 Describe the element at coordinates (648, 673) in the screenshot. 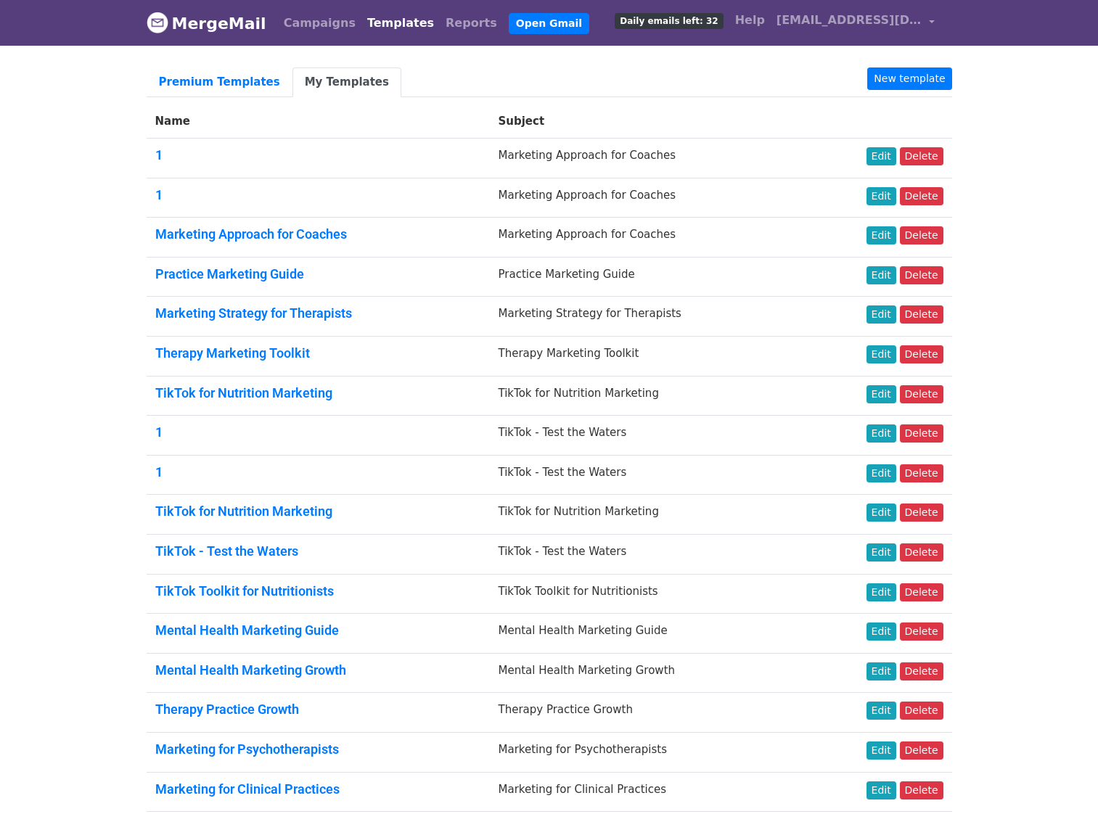

I see `td: Mental Health Marketing Growth` at that location.